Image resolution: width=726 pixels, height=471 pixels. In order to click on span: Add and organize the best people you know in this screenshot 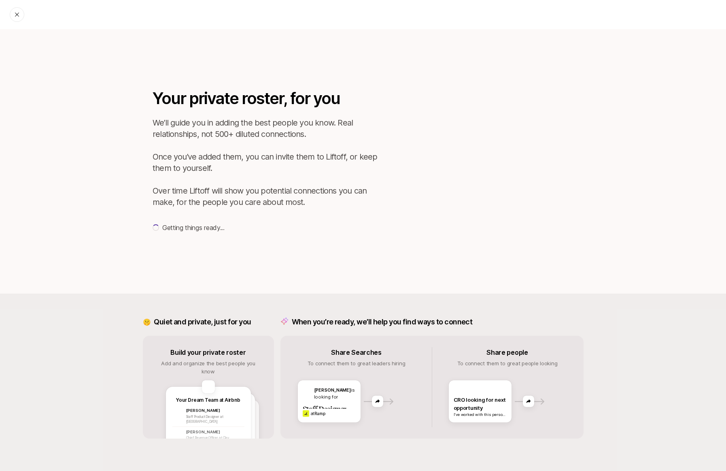, I will do `click(208, 367)`.